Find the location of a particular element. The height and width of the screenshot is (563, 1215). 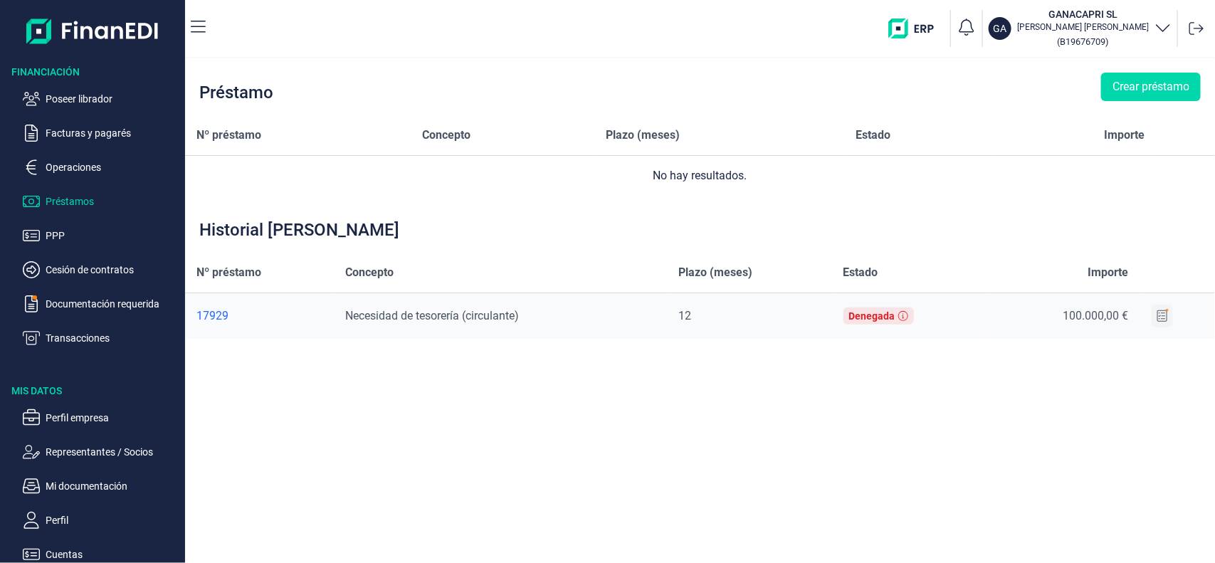

span: 17929 is located at coordinates (212, 315).